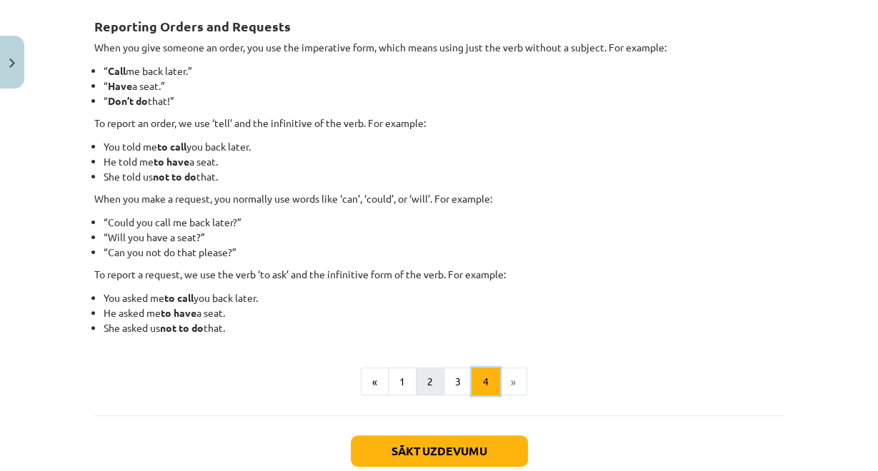 This screenshot has height=471, width=878. What do you see at coordinates (444, 222) in the screenshot?
I see `li: “Could you call me back later?”` at bounding box center [444, 222].